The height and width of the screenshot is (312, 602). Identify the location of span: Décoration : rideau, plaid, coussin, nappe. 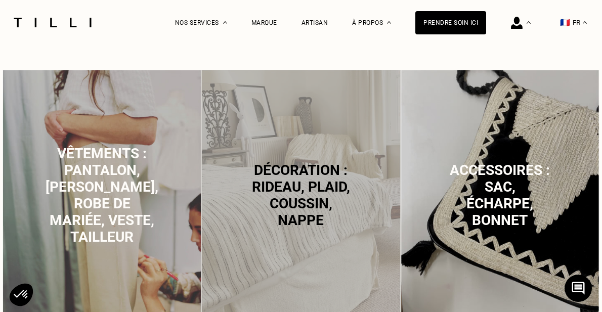
(301, 195).